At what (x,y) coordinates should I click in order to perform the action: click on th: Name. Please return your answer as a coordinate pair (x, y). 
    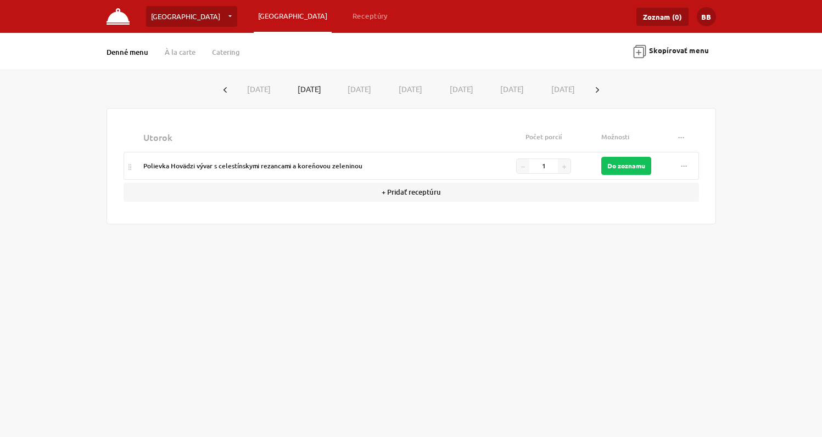
    Looking at the image, I should click on (314, 137).